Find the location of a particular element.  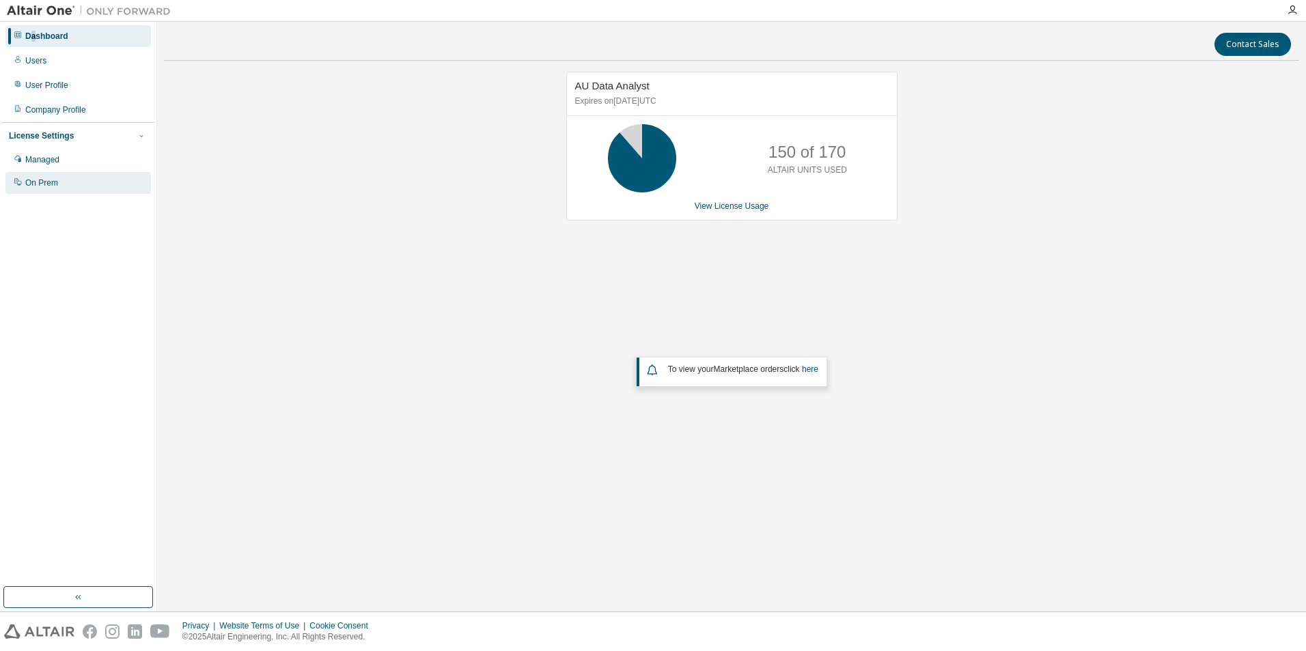

img: facebook.svg is located at coordinates (89, 632).